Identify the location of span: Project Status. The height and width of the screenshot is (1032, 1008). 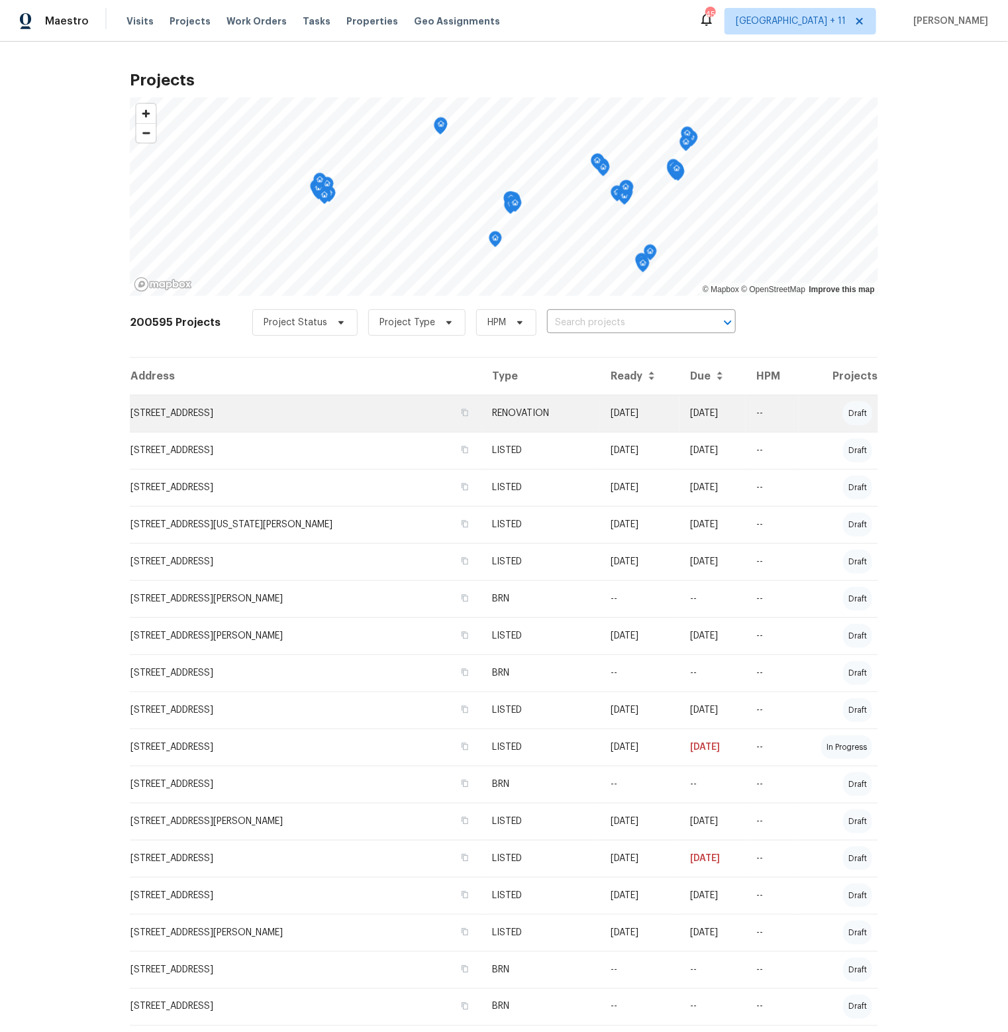
(295, 323).